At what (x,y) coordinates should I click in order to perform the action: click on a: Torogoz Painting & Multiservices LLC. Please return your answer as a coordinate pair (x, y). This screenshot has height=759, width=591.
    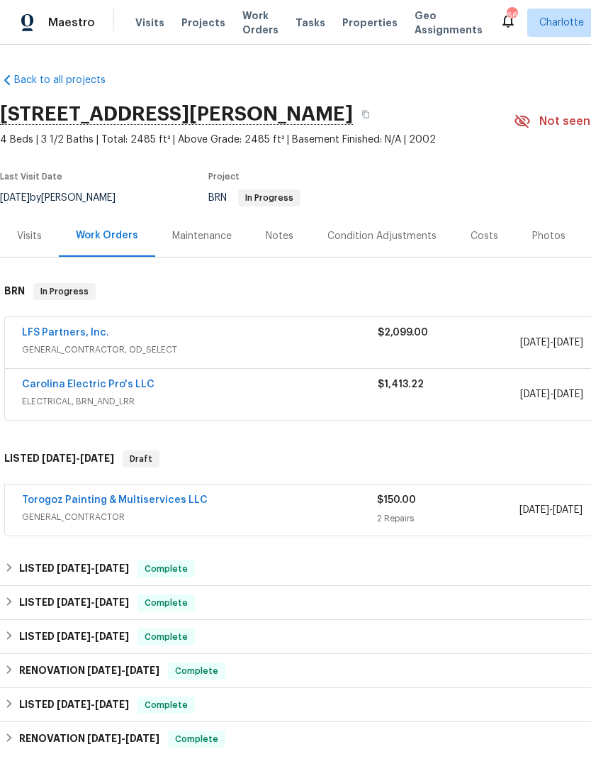
    Looking at the image, I should click on (115, 500).